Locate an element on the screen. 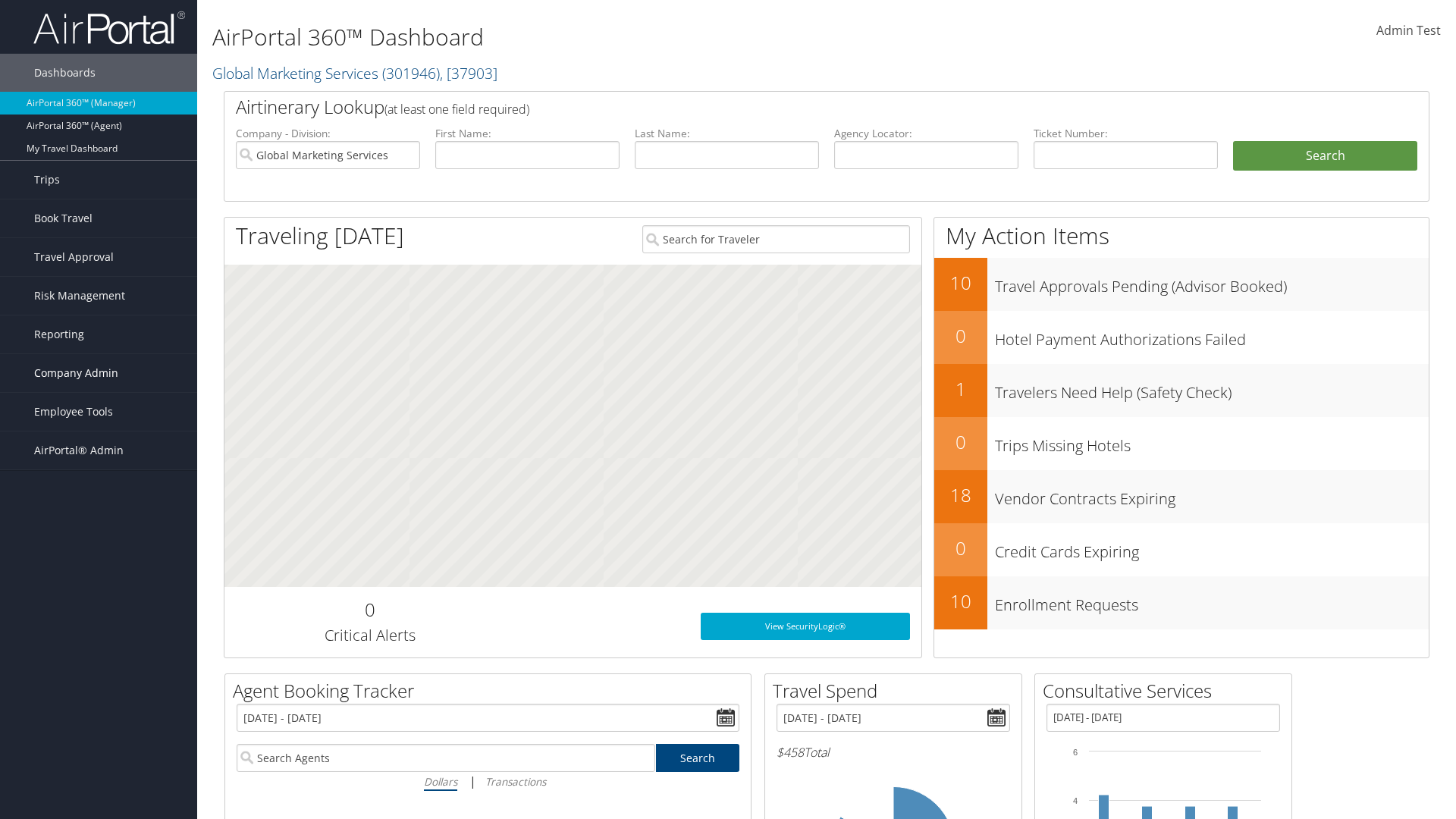  button: Search is located at coordinates (1325, 157).